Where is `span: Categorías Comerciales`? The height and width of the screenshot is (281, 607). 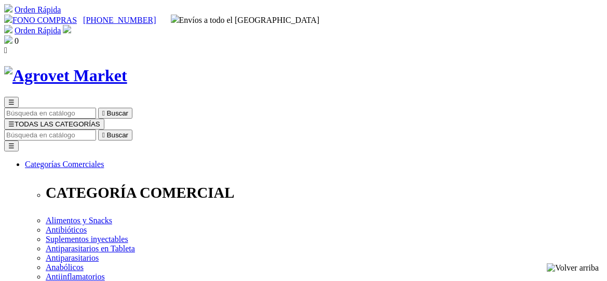
span: Categorías Comerciales is located at coordinates (64, 164).